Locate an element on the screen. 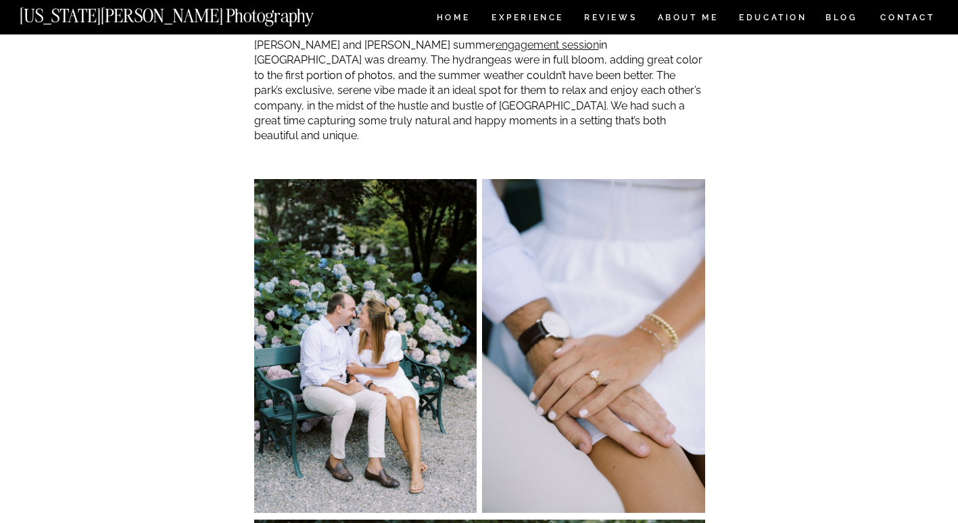 The height and width of the screenshot is (523, 958). nav: CONTACT is located at coordinates (907, 18).